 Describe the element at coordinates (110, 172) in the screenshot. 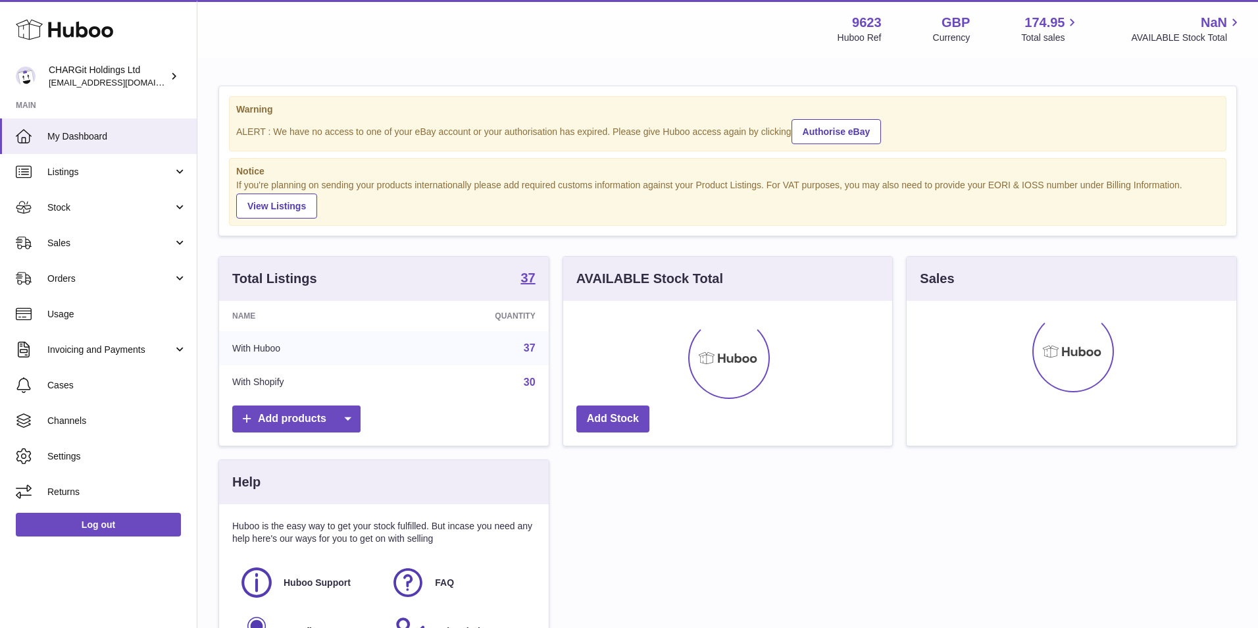

I see `span: Listings` at that location.